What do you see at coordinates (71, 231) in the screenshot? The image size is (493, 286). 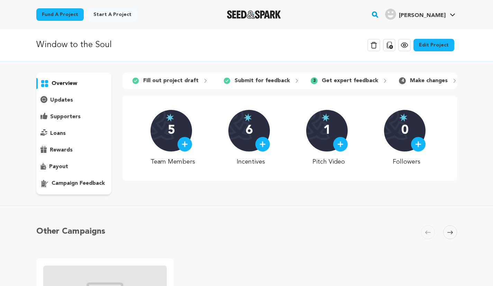 I see `h5: Other Campaigns` at bounding box center [71, 231].